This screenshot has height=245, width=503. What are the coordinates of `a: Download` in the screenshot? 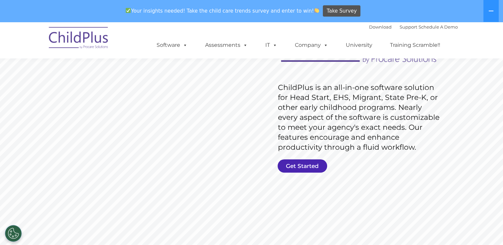 It's located at (381, 27).